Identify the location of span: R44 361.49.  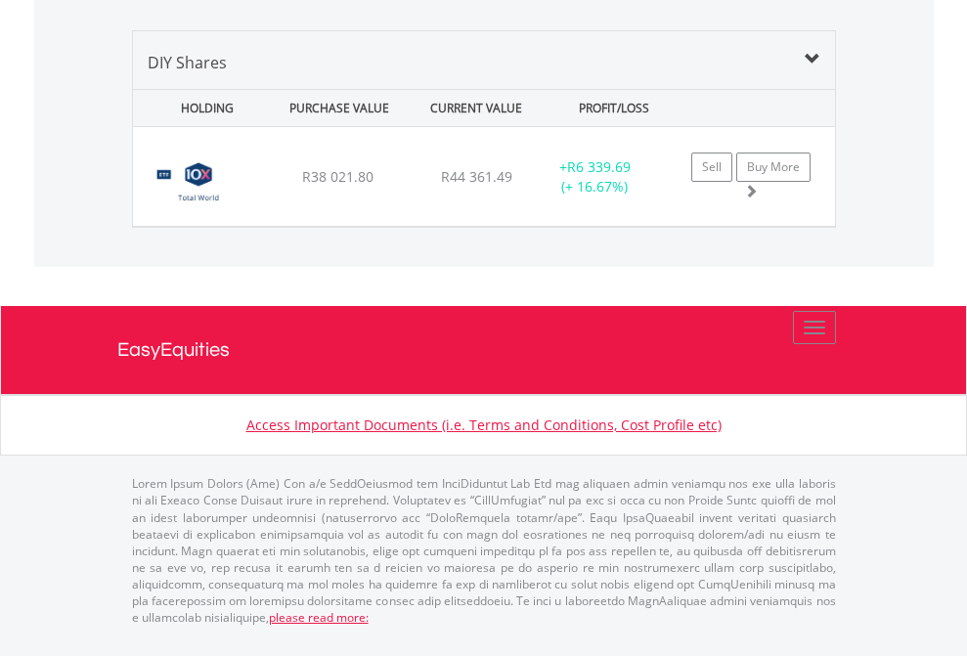
(476, 176).